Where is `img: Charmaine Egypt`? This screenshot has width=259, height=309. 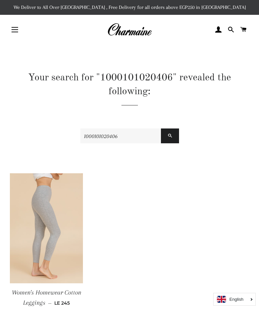
img: Charmaine Egypt is located at coordinates (129, 30).